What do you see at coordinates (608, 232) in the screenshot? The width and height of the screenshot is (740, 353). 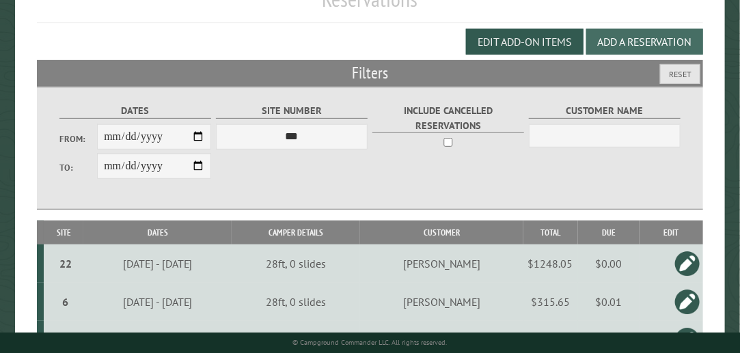 I see `th: Due` at bounding box center [608, 232].